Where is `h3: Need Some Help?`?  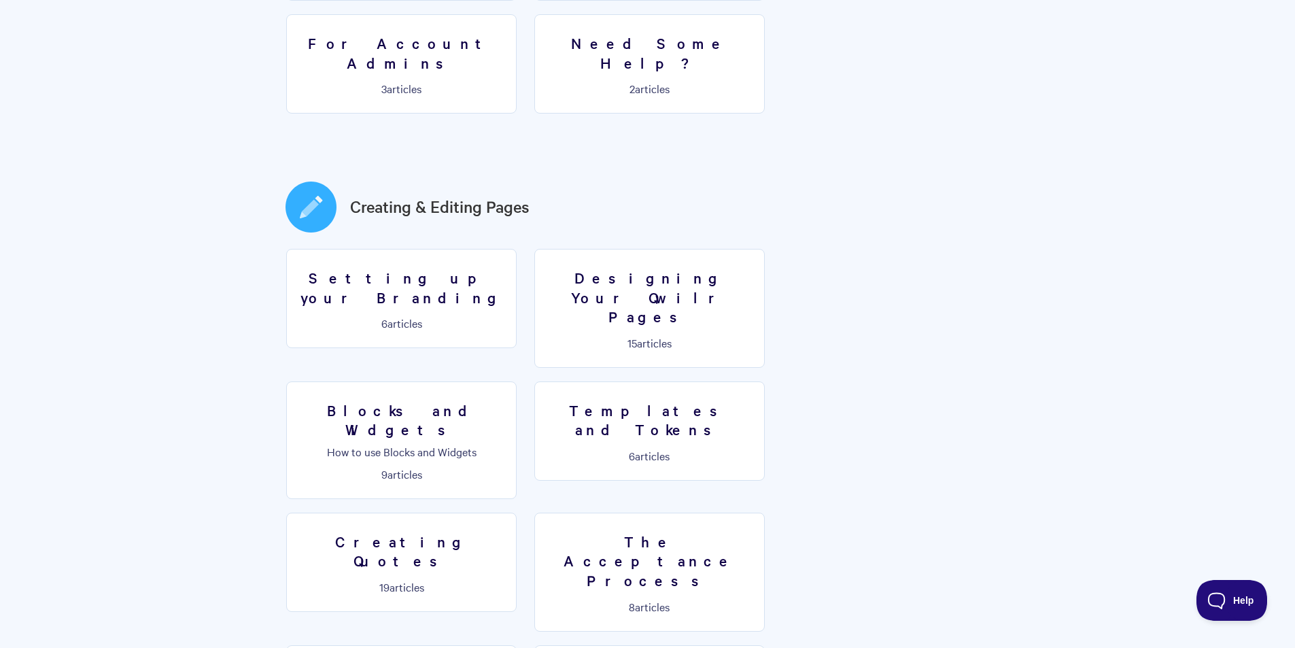
h3: Need Some Help? is located at coordinates (649, 52).